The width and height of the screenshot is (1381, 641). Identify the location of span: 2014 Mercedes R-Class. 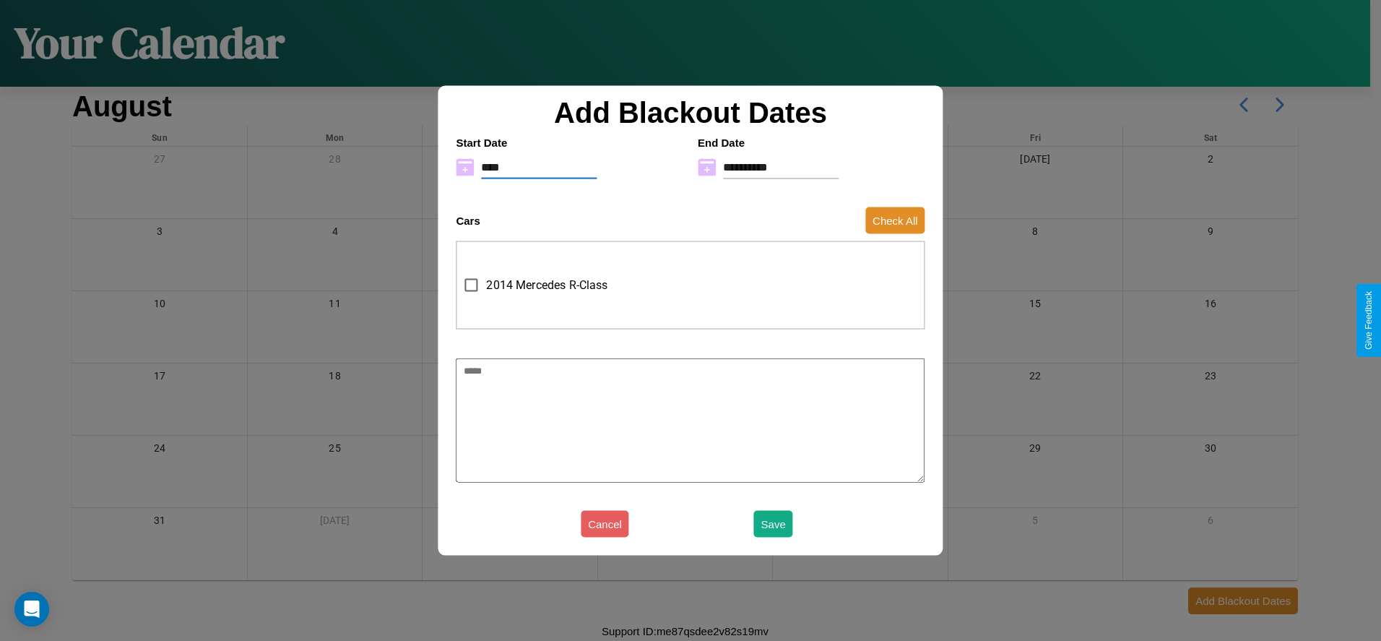
(547, 285).